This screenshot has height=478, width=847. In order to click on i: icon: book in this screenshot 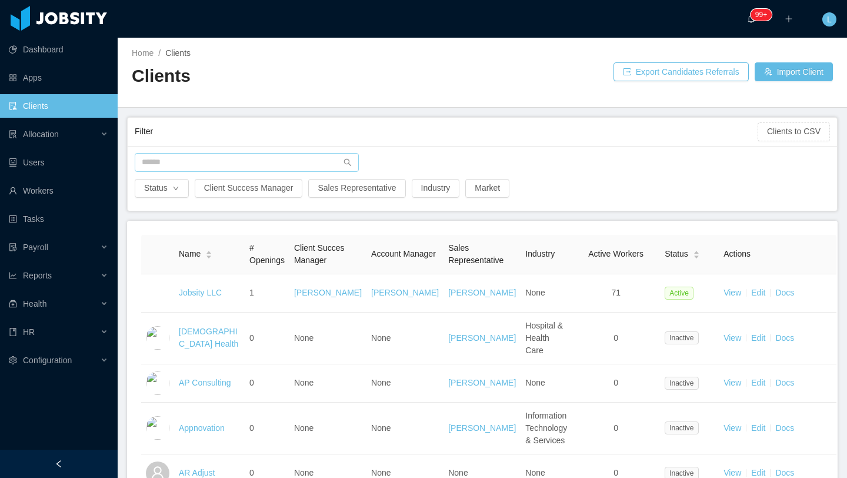, I will do `click(13, 332)`.